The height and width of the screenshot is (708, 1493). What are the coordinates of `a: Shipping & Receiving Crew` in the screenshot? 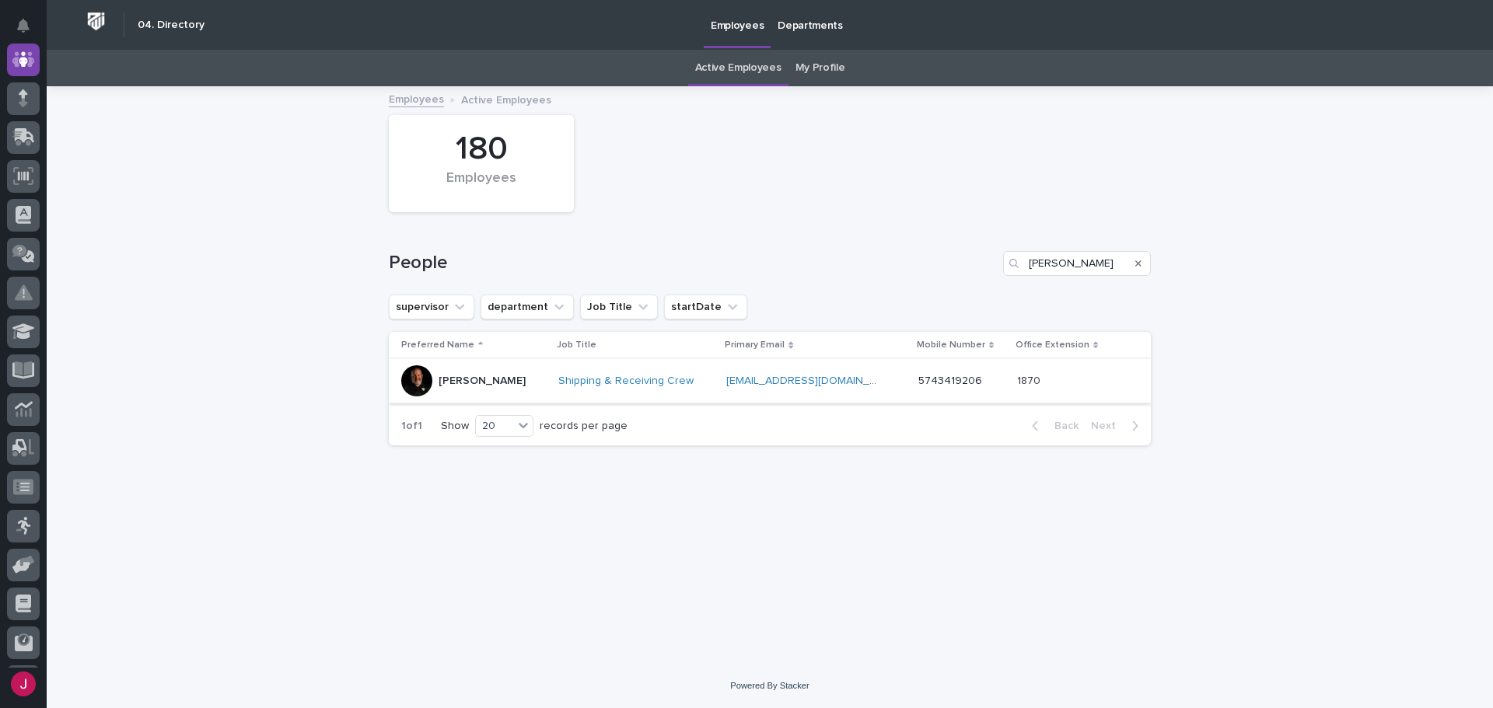 It's located at (626, 381).